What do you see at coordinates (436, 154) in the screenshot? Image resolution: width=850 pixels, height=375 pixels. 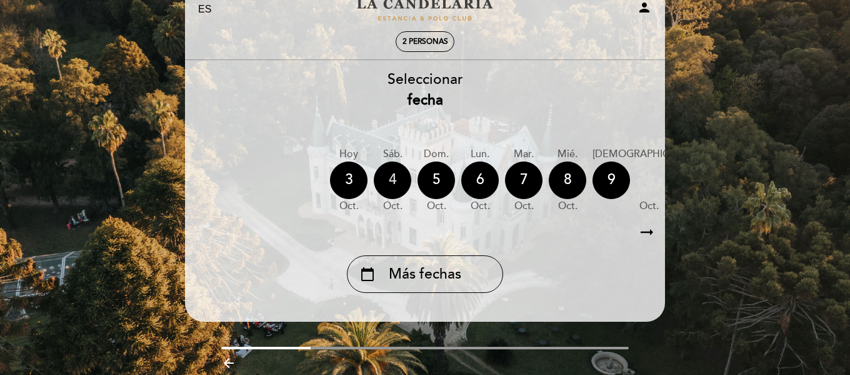 I see `div: dom.` at bounding box center [436, 154].